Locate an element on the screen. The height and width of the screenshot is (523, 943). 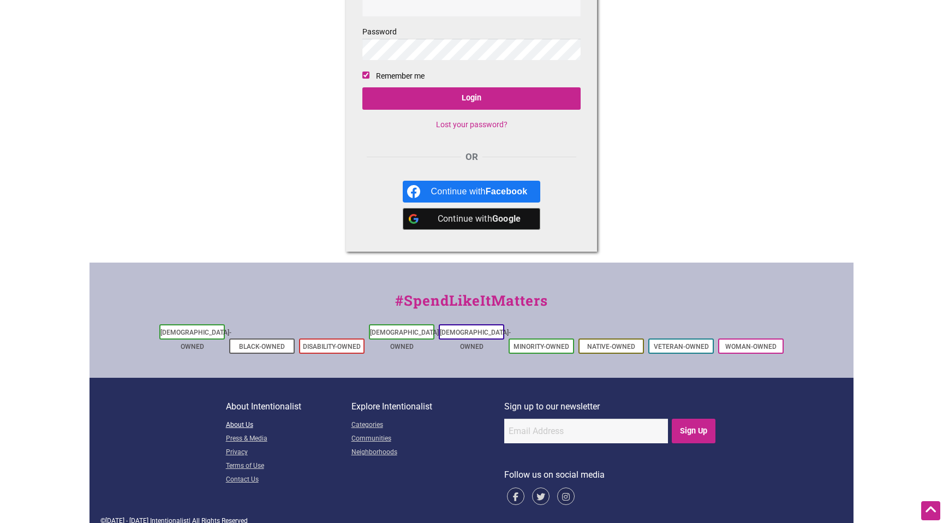
a: Privacy is located at coordinates (289, 453).